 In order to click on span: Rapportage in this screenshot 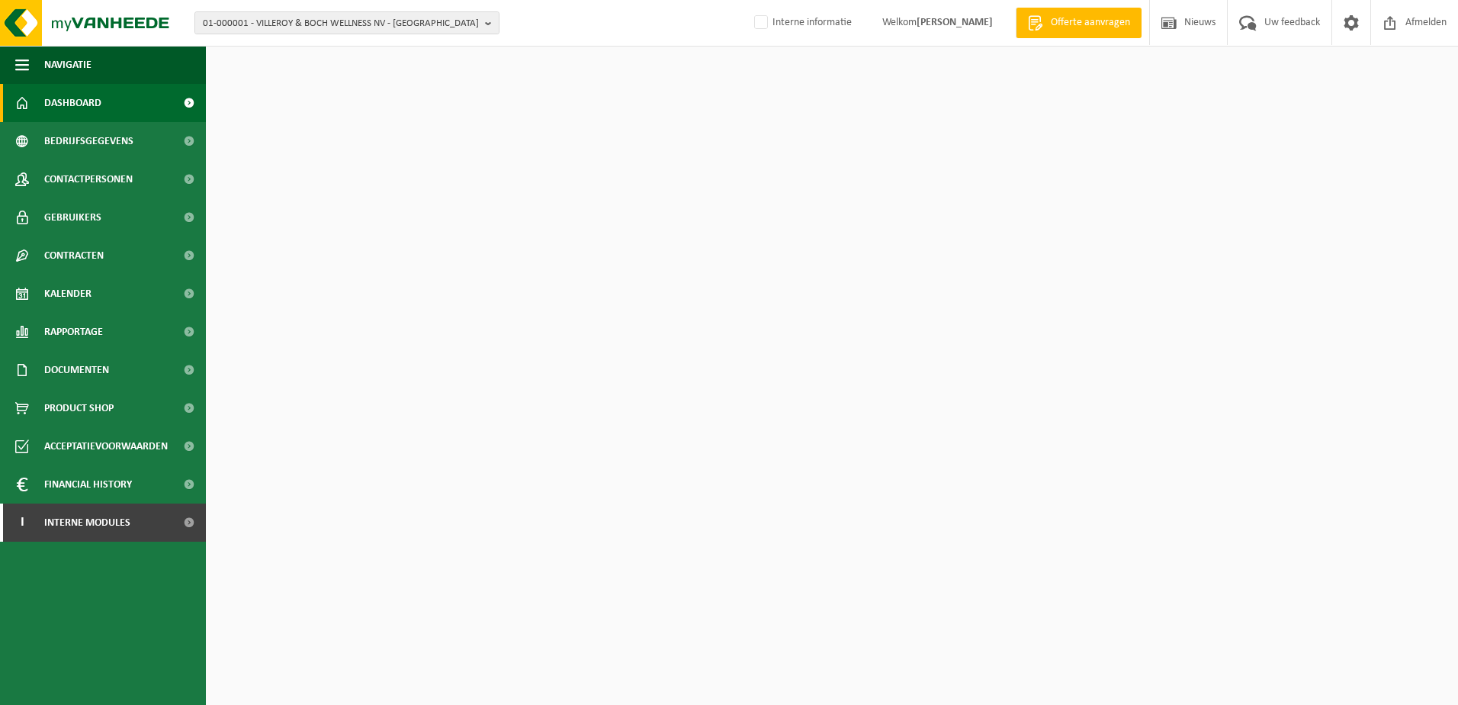, I will do `click(73, 332)`.